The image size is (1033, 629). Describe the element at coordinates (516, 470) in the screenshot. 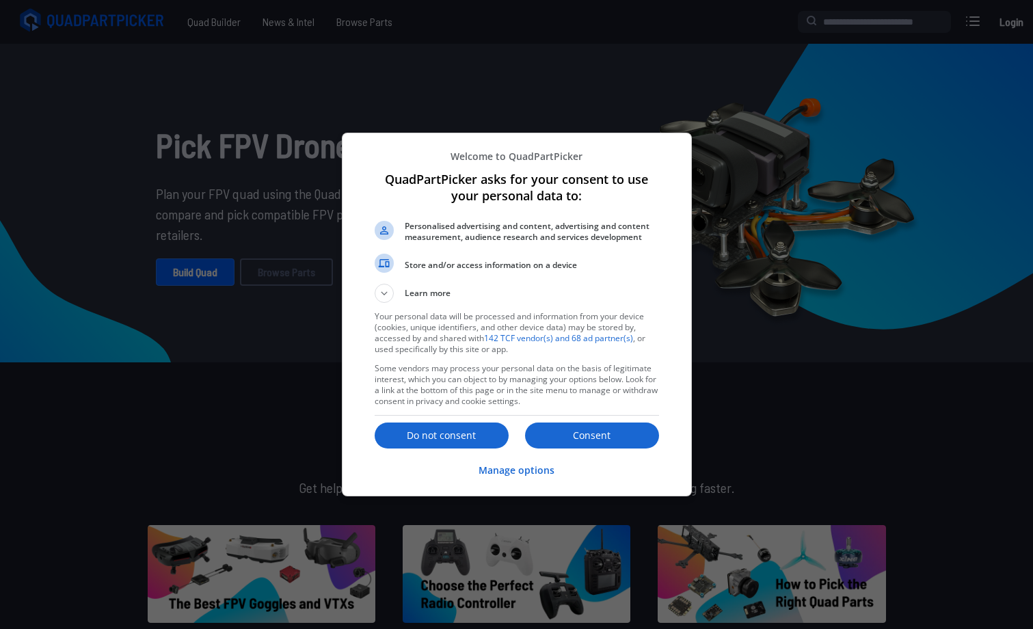

I see `p: Manage options` at that location.